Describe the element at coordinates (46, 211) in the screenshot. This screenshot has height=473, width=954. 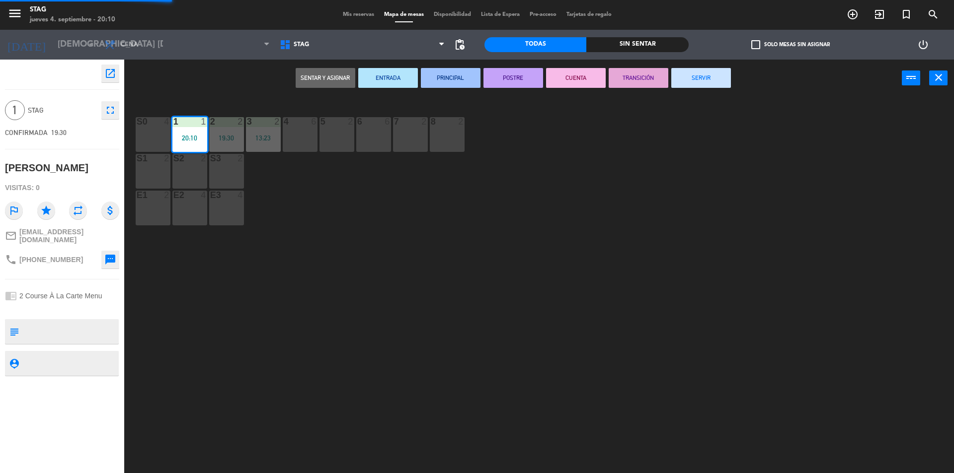
I see `i: star` at that location.